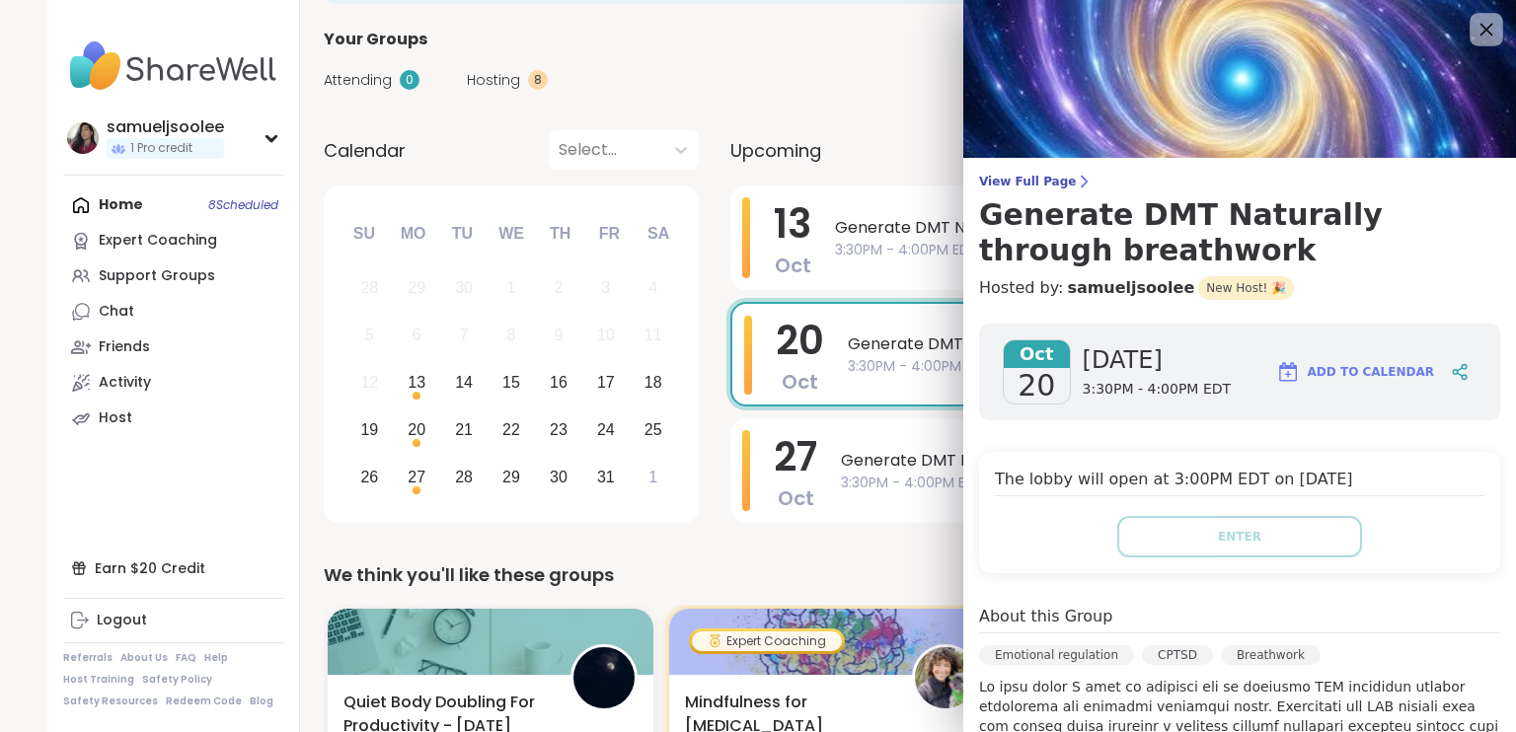 Image resolution: width=1516 pixels, height=732 pixels. I want to click on div: 25, so click(653, 429).